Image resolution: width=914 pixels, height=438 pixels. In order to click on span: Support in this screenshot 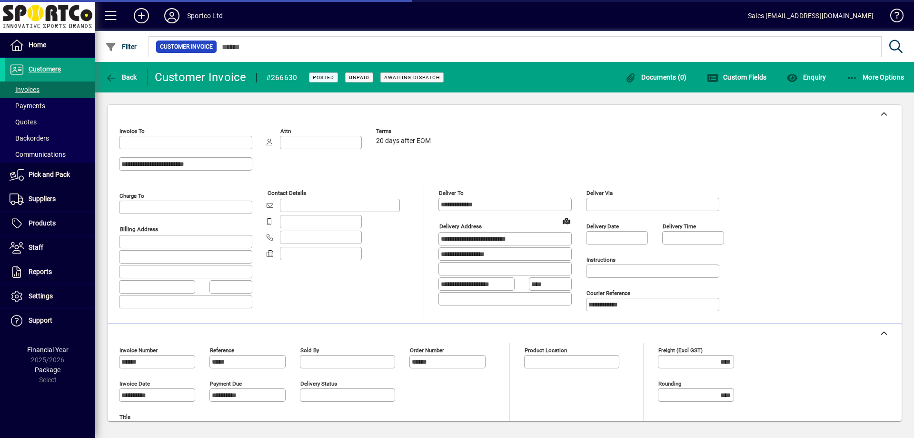, I will do `click(40, 320)`.